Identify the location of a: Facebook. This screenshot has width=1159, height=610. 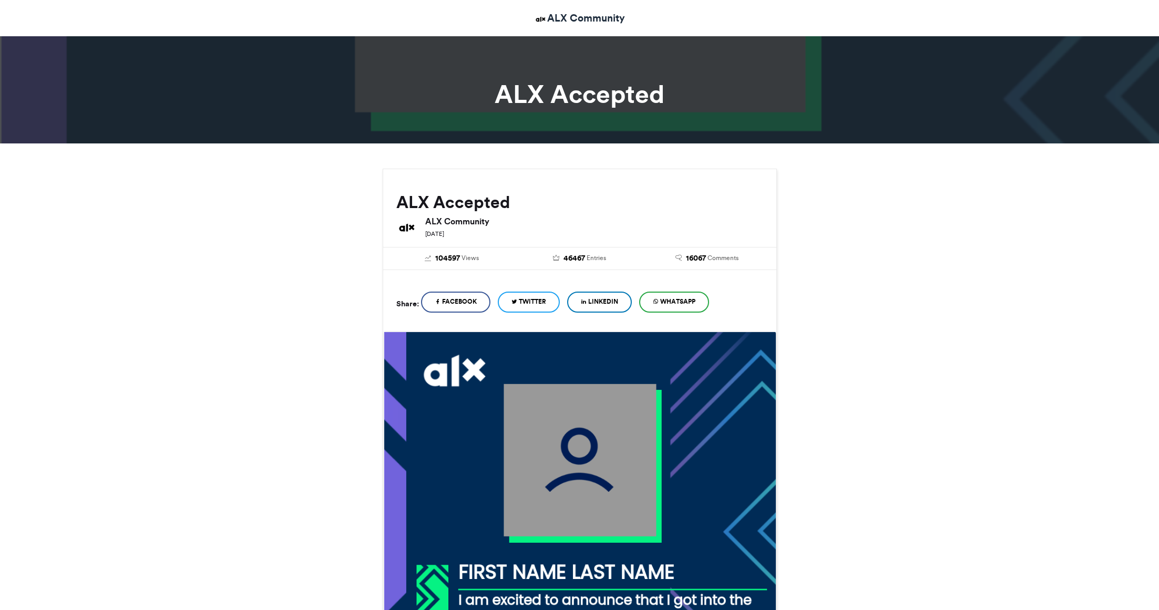
(456, 302).